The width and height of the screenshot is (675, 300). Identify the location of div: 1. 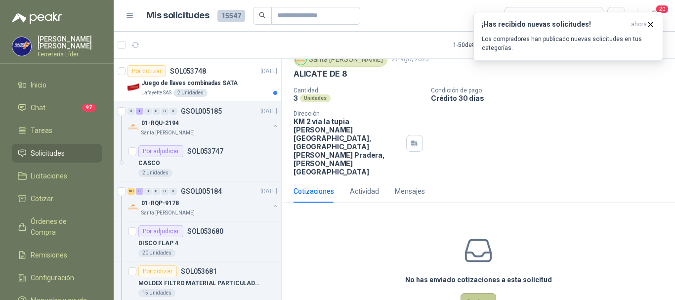
(139, 111).